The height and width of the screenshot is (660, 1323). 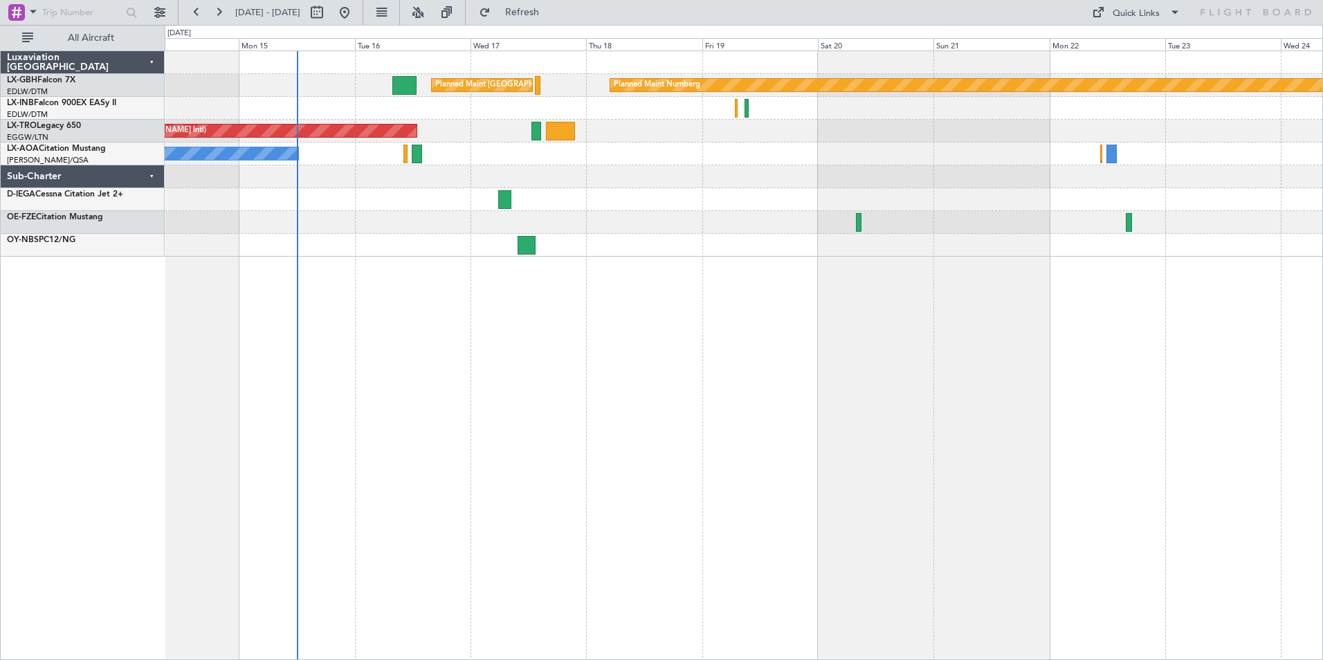 I want to click on div: Thu 18, so click(x=644, y=44).